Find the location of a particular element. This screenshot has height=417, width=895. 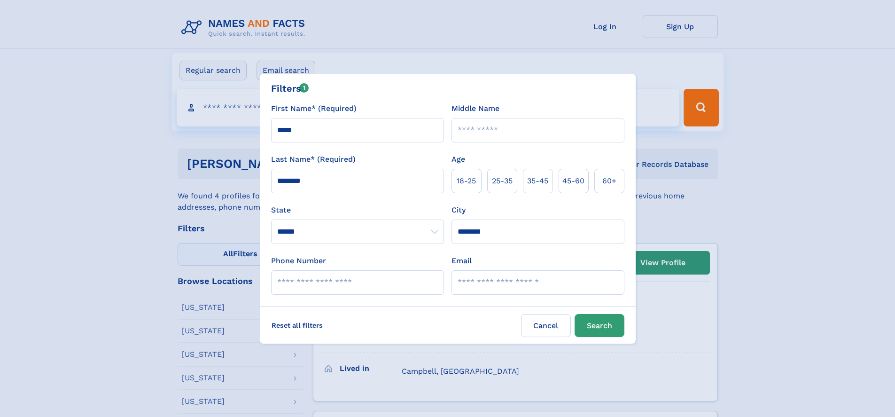

label: Age is located at coordinates (458, 159).